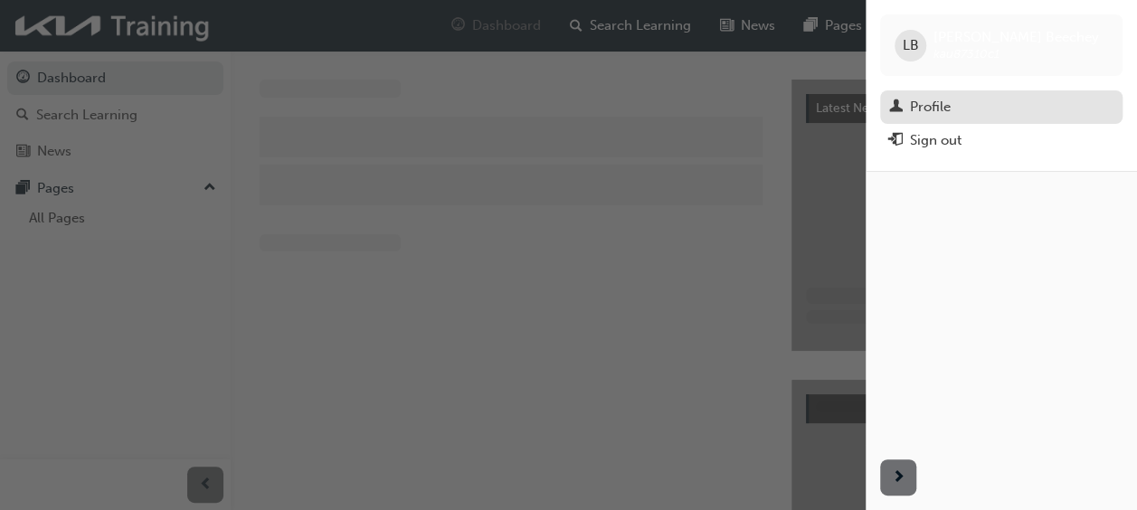  What do you see at coordinates (936, 140) in the screenshot?
I see `div: Sign out` at bounding box center [936, 140].